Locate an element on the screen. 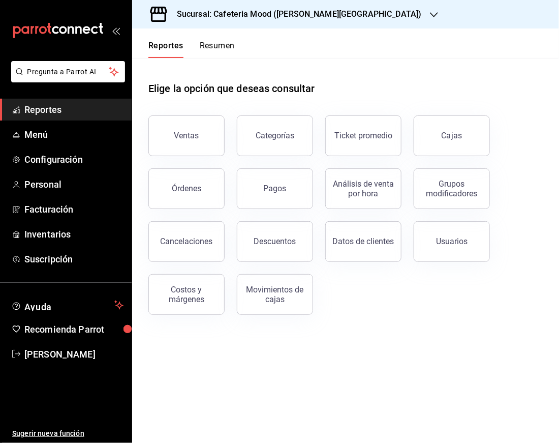  button: Reportes is located at coordinates (166, 49).